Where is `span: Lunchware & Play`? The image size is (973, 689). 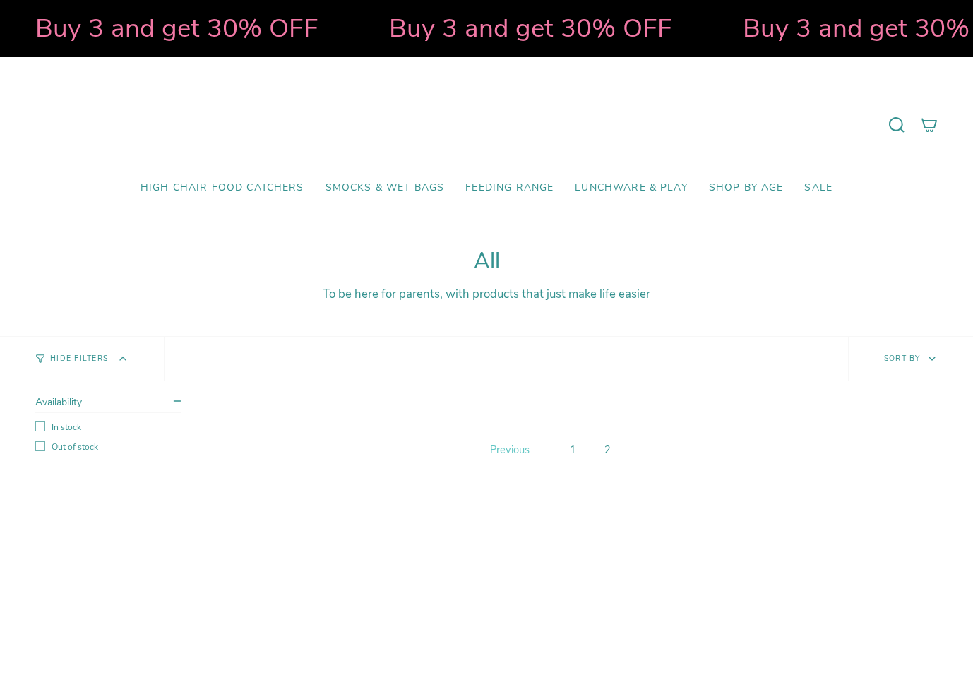 span: Lunchware & Play is located at coordinates (631, 188).